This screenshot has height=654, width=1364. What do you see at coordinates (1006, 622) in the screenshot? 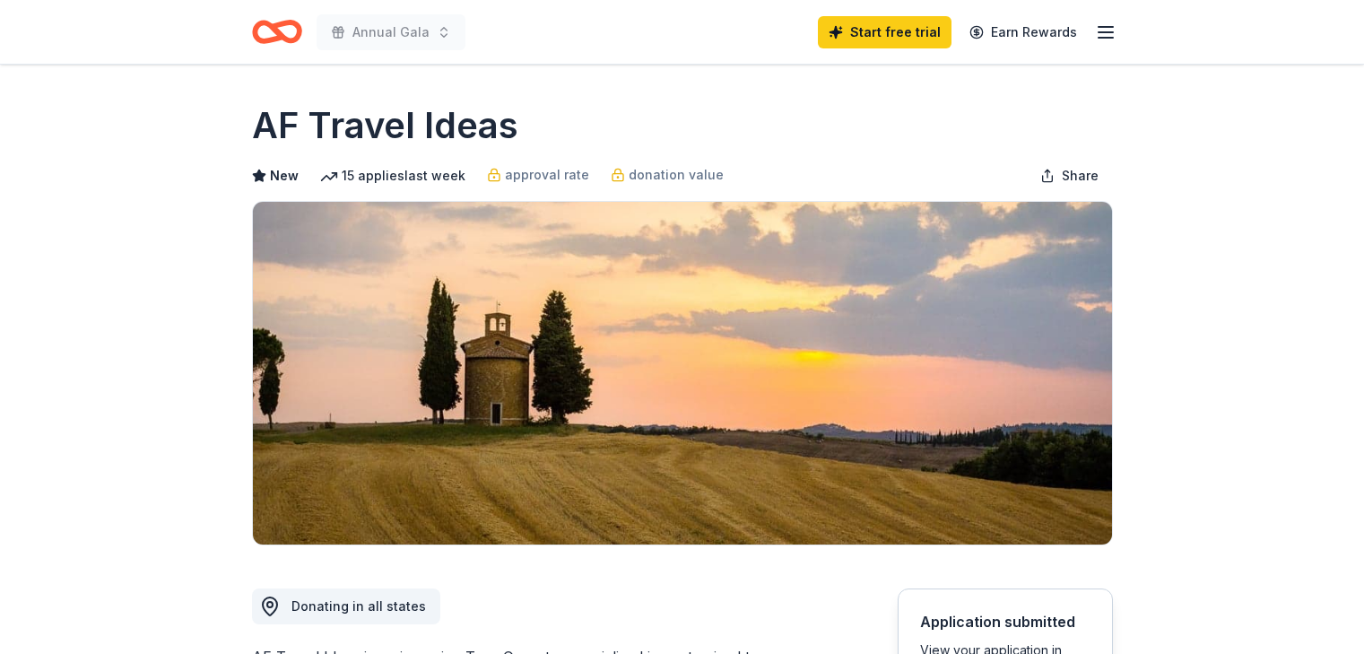
I see `div: Application submitted` at bounding box center [1006, 622].